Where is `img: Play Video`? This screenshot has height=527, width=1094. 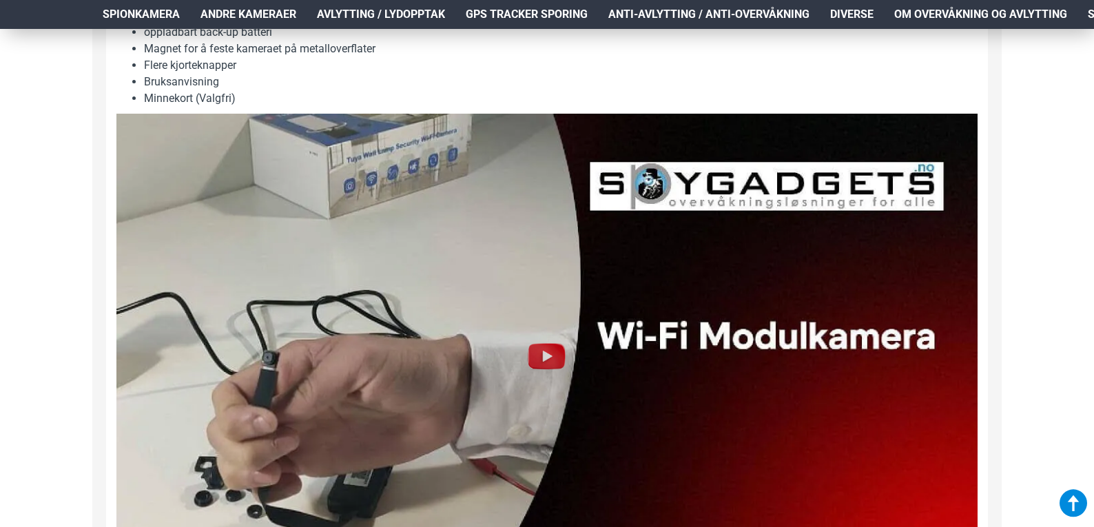 img: Play Video is located at coordinates (547, 356).